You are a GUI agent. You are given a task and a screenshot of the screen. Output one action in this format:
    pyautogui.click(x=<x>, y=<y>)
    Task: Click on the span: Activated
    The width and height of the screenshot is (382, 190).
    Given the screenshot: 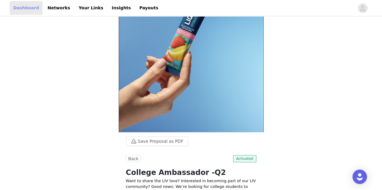 What is the action you would take?
    pyautogui.click(x=244, y=159)
    